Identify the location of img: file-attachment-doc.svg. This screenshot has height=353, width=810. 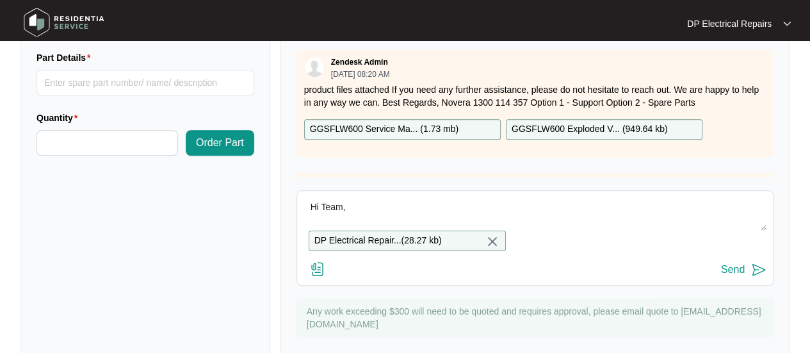
(318, 269).